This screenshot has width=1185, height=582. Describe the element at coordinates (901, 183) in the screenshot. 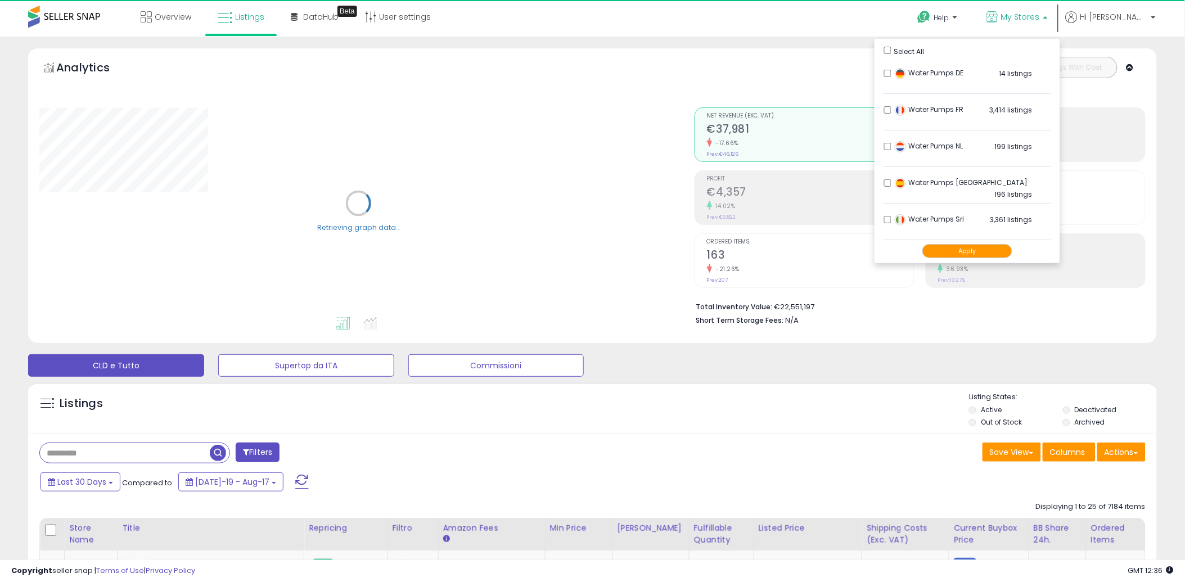

I see `img: spain.png` at that location.